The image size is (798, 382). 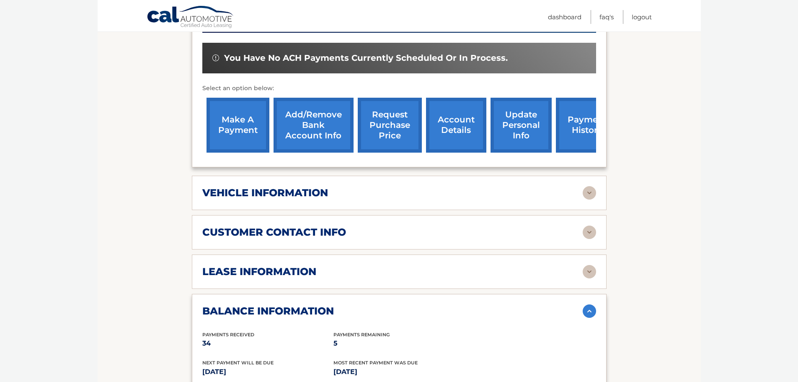 I want to click on a: account details, so click(x=456, y=125).